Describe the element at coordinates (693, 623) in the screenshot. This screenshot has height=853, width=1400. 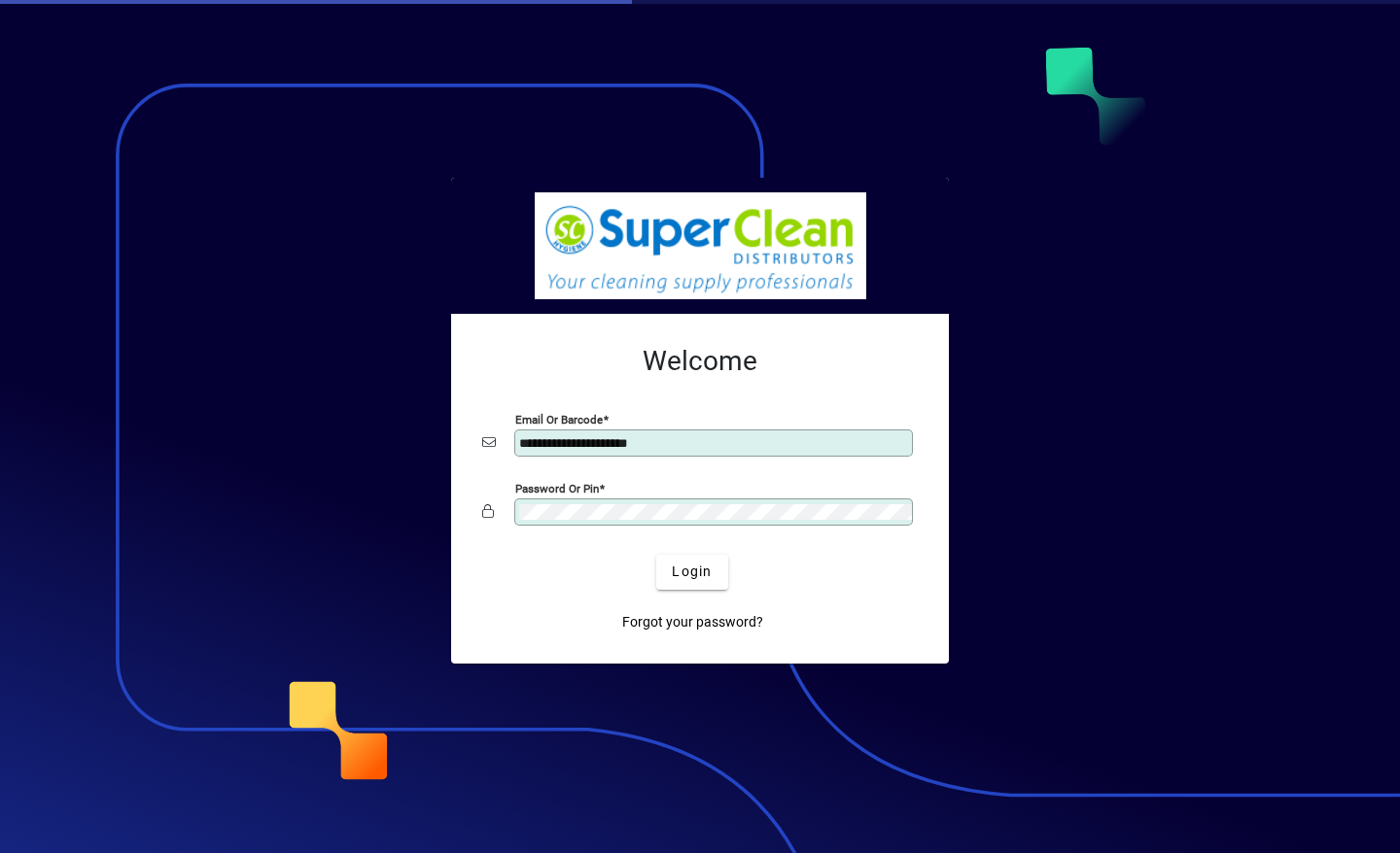
I see `a: Forgot your password?` at that location.